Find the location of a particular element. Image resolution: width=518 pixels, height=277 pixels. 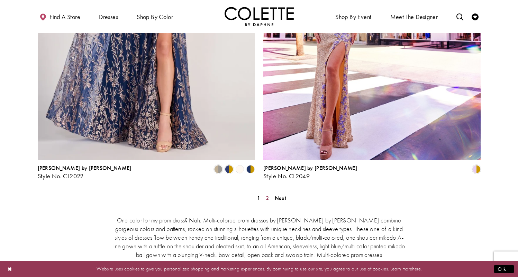

button: Submit Dialog is located at coordinates (503, 269).